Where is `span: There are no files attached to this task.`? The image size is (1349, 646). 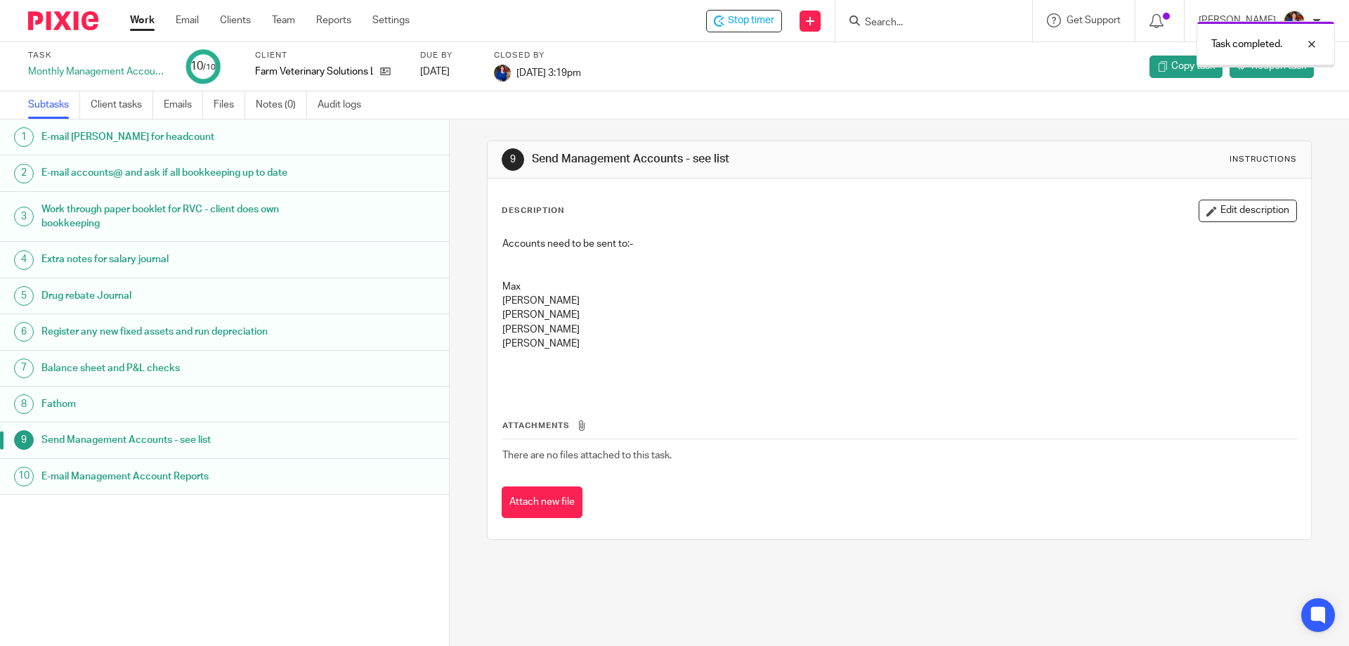 span: There are no files attached to this task. is located at coordinates (587, 455).